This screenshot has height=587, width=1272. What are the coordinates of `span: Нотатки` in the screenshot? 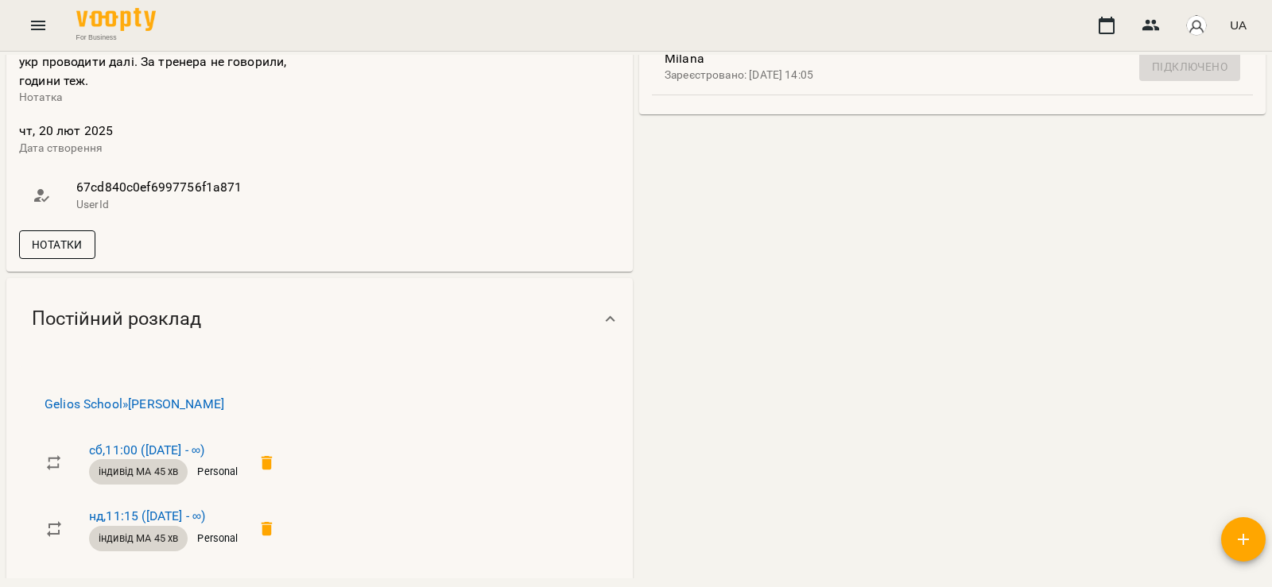 It's located at (57, 245).